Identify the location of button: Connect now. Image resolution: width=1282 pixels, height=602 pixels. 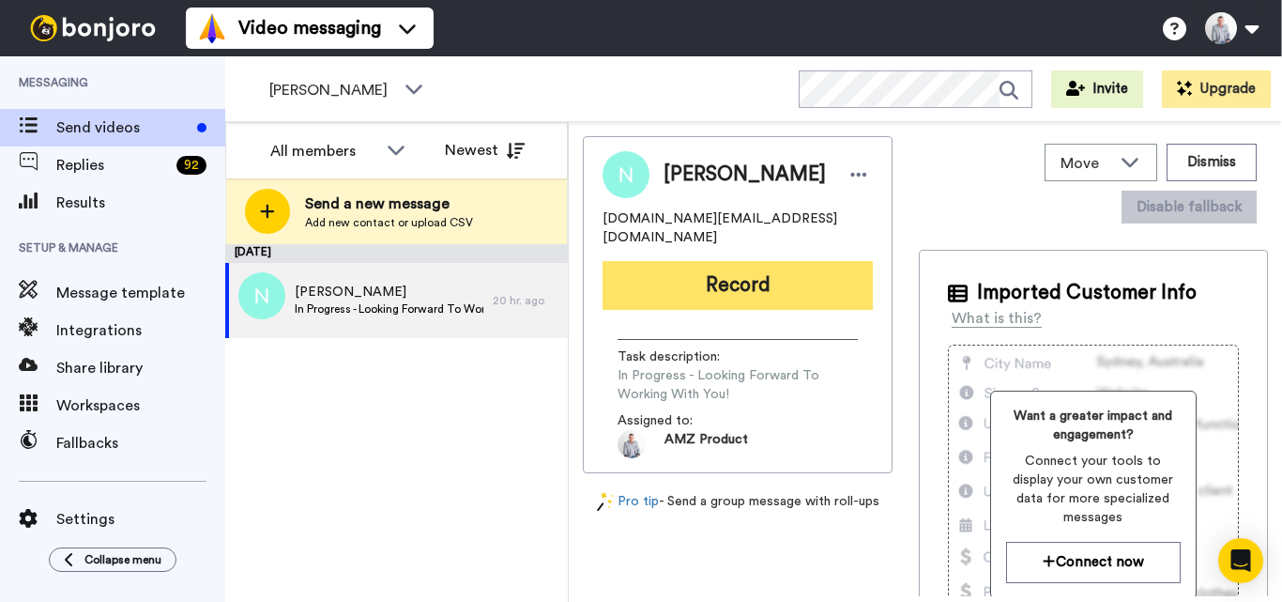
(1093, 561).